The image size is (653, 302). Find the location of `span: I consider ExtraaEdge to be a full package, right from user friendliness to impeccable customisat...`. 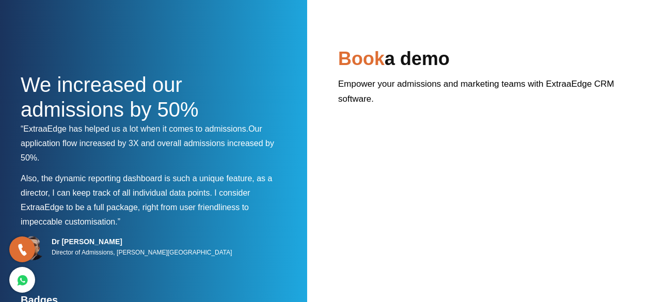

span: I consider ExtraaEdge to be a full package, right from user friendliness to impeccable customisat... is located at coordinates (135, 207).